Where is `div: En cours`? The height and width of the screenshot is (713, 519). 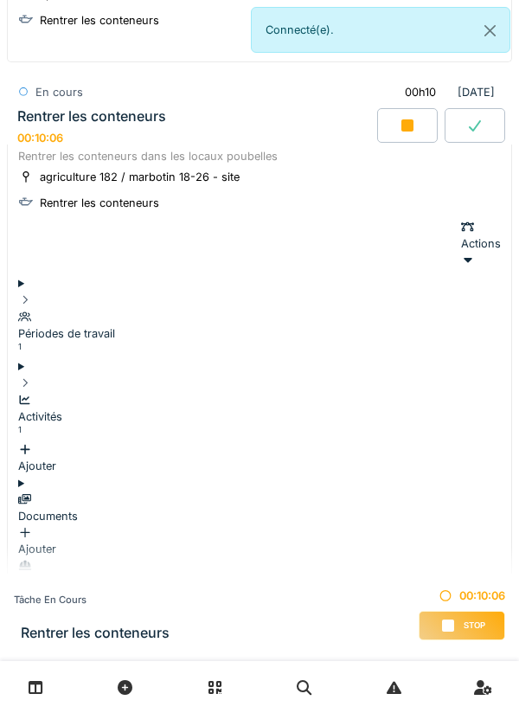 div: En cours is located at coordinates (59, 92).